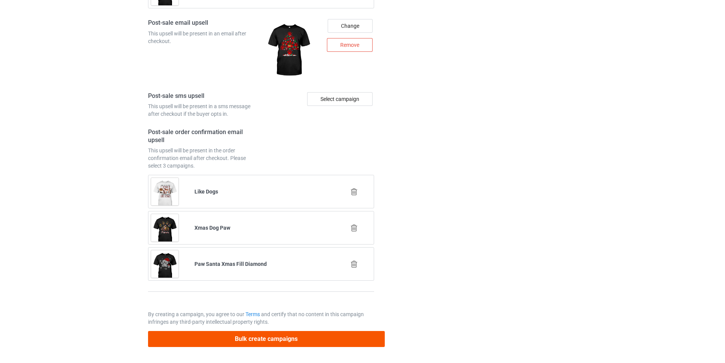 This screenshot has width=725, height=363. What do you see at coordinates (212, 228) in the screenshot?
I see `b: Xmas Dog Paw` at bounding box center [212, 228].